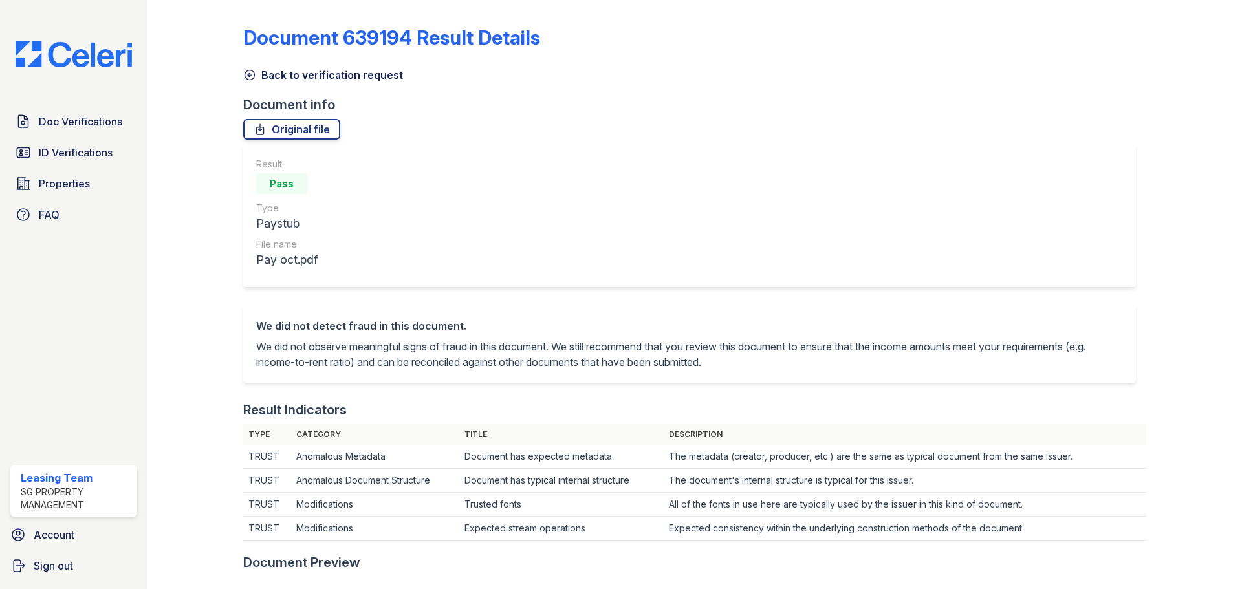 The width and height of the screenshot is (1242, 589). Describe the element at coordinates (375, 480) in the screenshot. I see `td: Anomalous Document Structure` at that location.